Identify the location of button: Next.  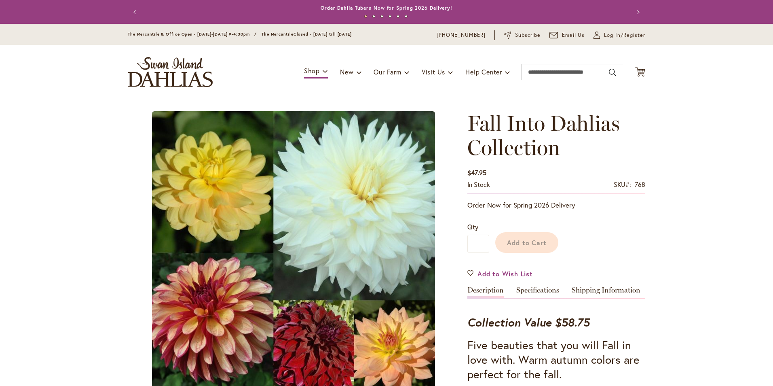
(637, 12).